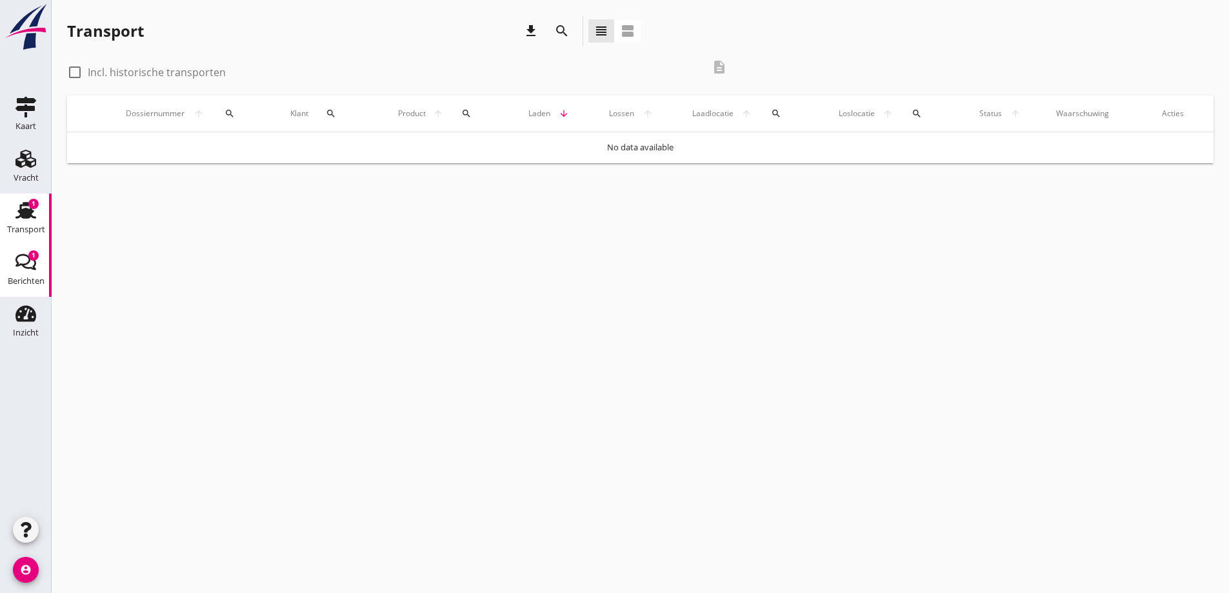  Describe the element at coordinates (991, 114) in the screenshot. I see `span: Status` at that location.